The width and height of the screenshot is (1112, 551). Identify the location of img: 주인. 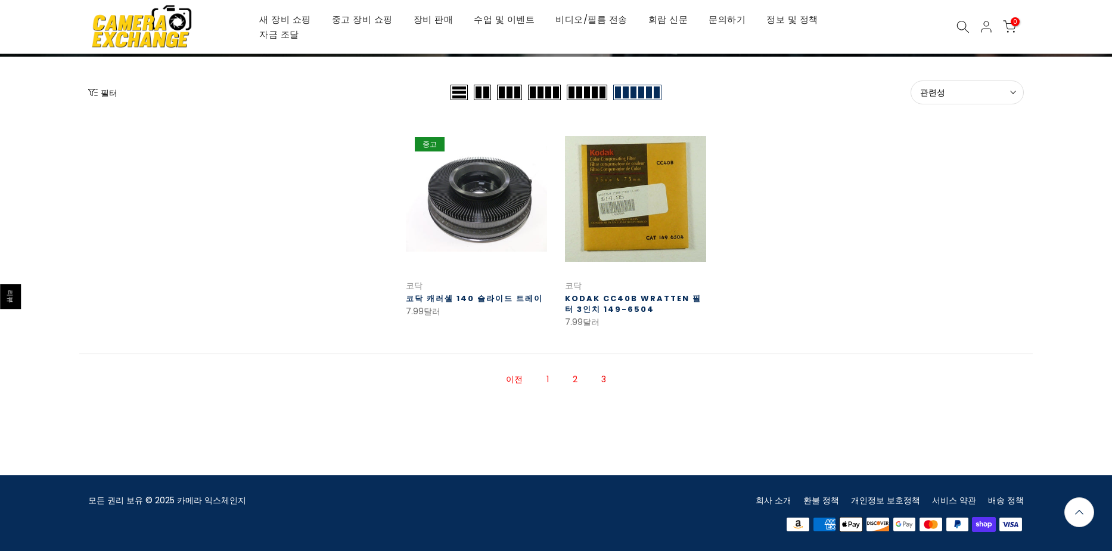
(931, 524).